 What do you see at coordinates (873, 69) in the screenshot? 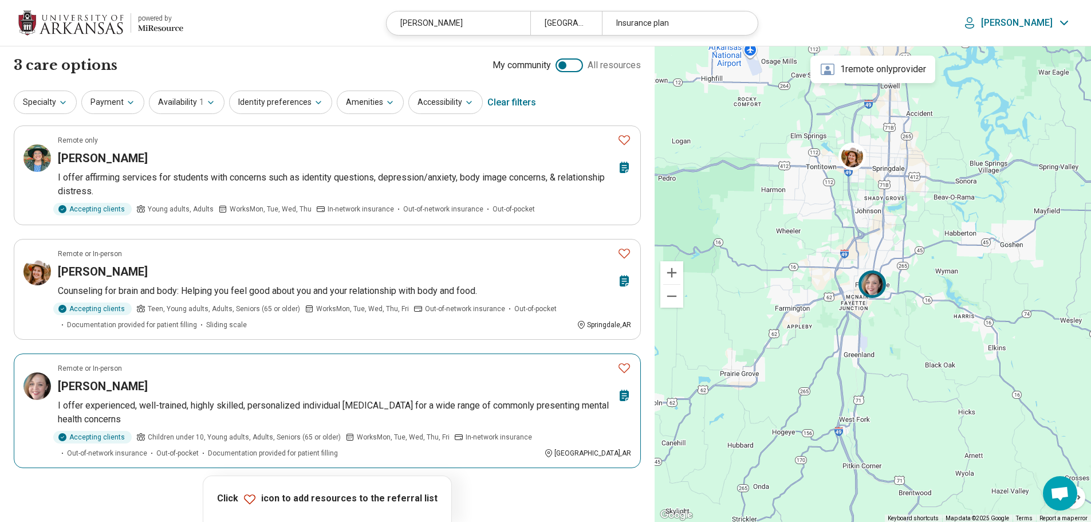
I see `div: 1 remote only provider` at bounding box center [873, 69].